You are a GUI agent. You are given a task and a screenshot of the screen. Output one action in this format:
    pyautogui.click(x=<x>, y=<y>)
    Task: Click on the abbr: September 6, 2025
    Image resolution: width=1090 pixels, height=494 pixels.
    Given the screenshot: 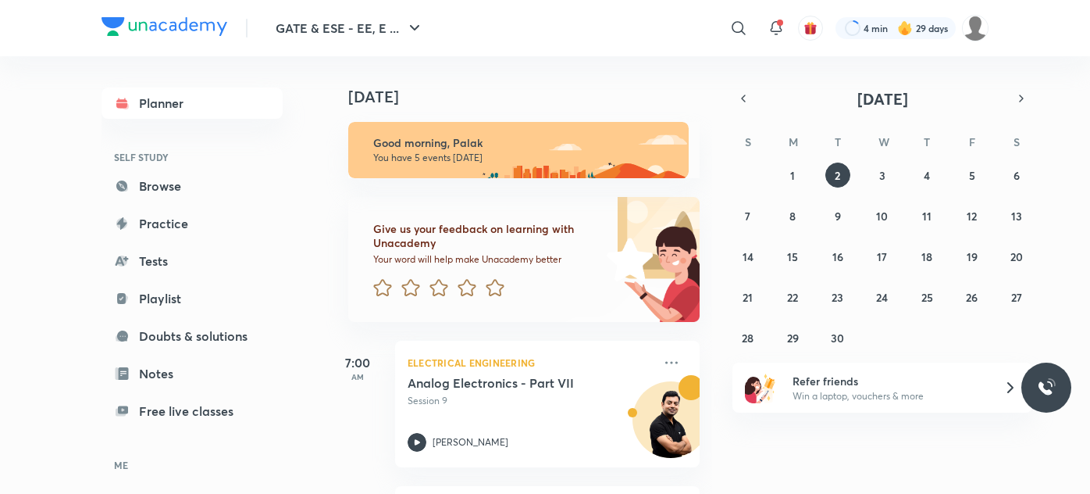 What is the action you would take?
    pyautogui.click(x=1017, y=175)
    